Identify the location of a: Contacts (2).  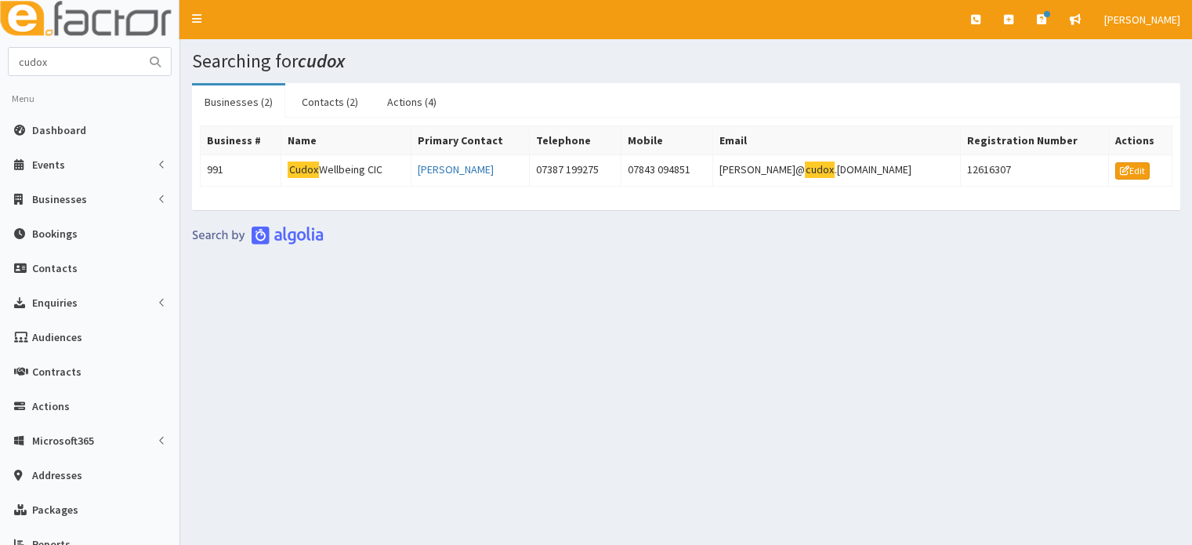
(330, 102).